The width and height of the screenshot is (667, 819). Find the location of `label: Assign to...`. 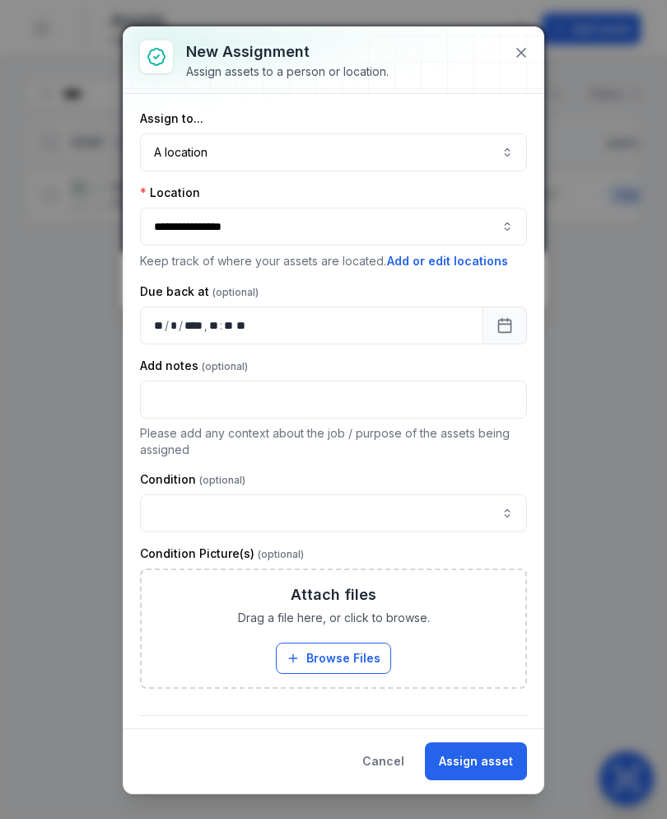

label: Assign to... is located at coordinates (171, 119).